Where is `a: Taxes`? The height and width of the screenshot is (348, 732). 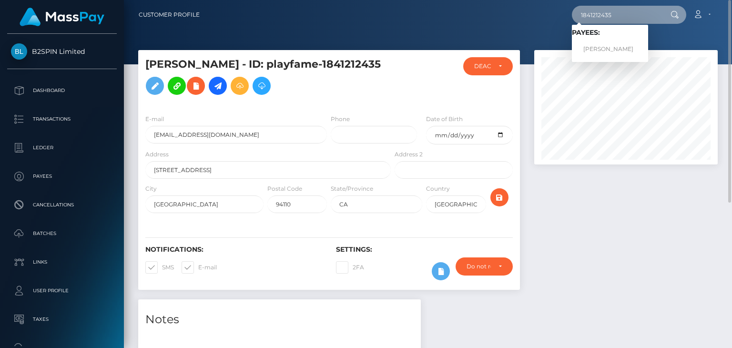 a: Taxes is located at coordinates (62, 319).